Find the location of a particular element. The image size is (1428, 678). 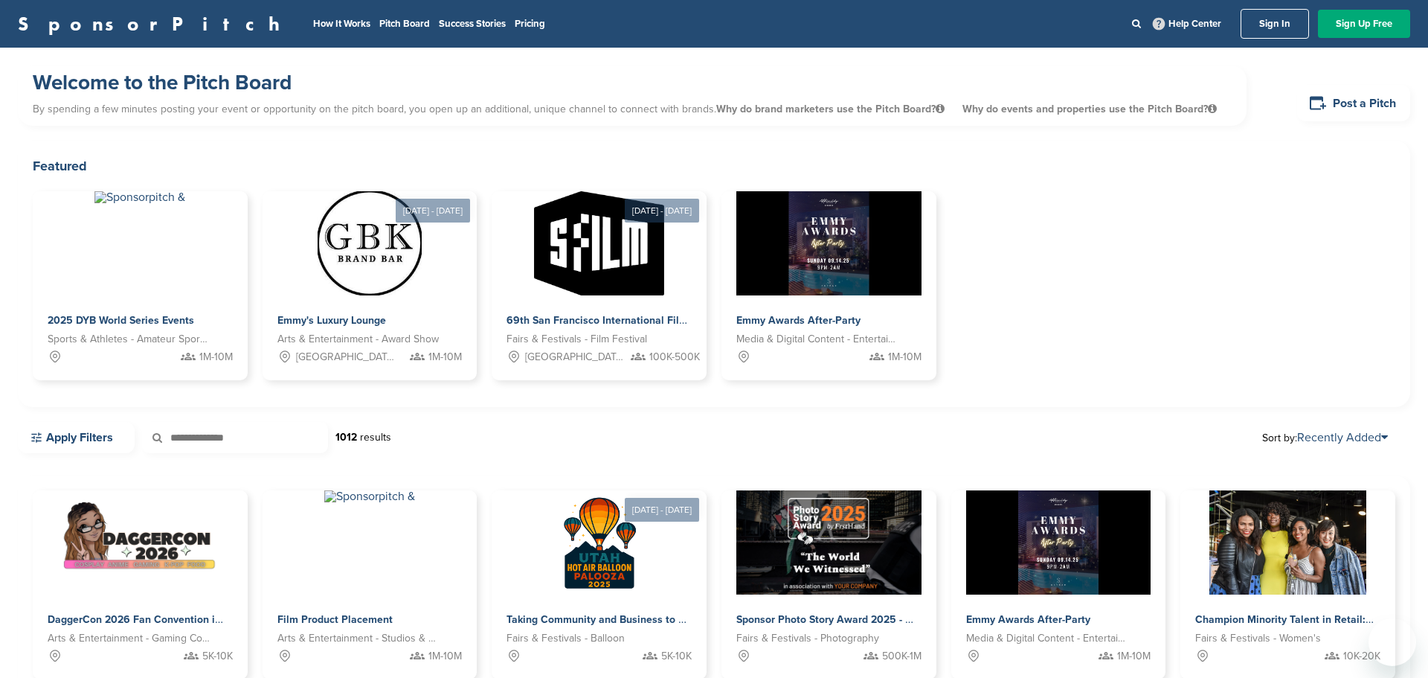

span: Arts & Entertainment - Studios & Production Co's is located at coordinates (359, 638).